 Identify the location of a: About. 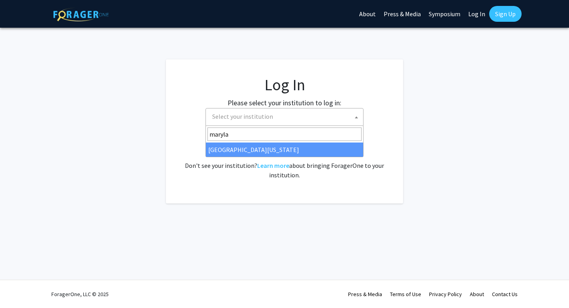
(477, 294).